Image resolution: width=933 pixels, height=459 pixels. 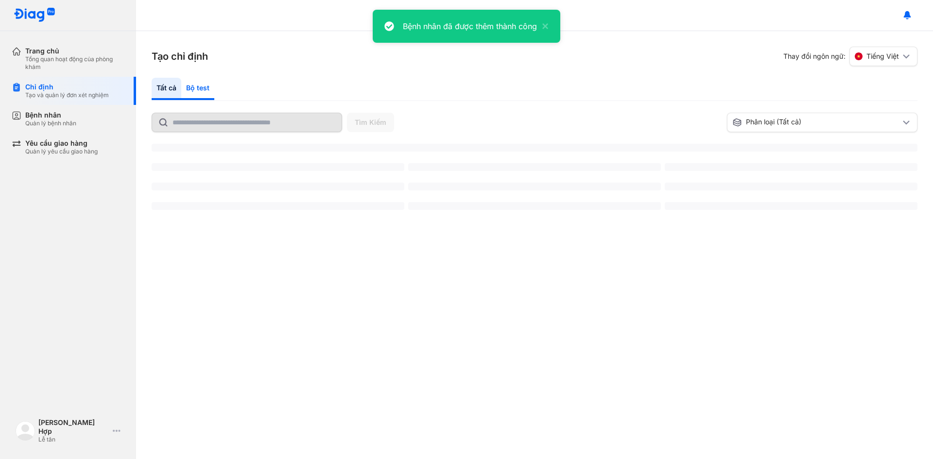 What do you see at coordinates (67, 95) in the screenshot?
I see `div: Tạo và quản lý đơn xét nghiệm` at bounding box center [67, 95].